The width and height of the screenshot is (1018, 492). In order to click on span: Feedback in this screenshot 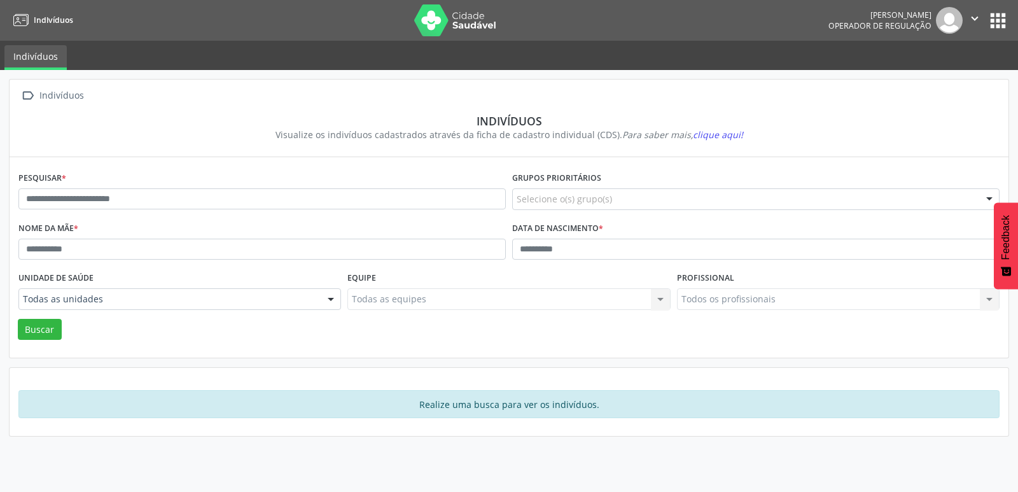, I will do `click(1006, 237)`.